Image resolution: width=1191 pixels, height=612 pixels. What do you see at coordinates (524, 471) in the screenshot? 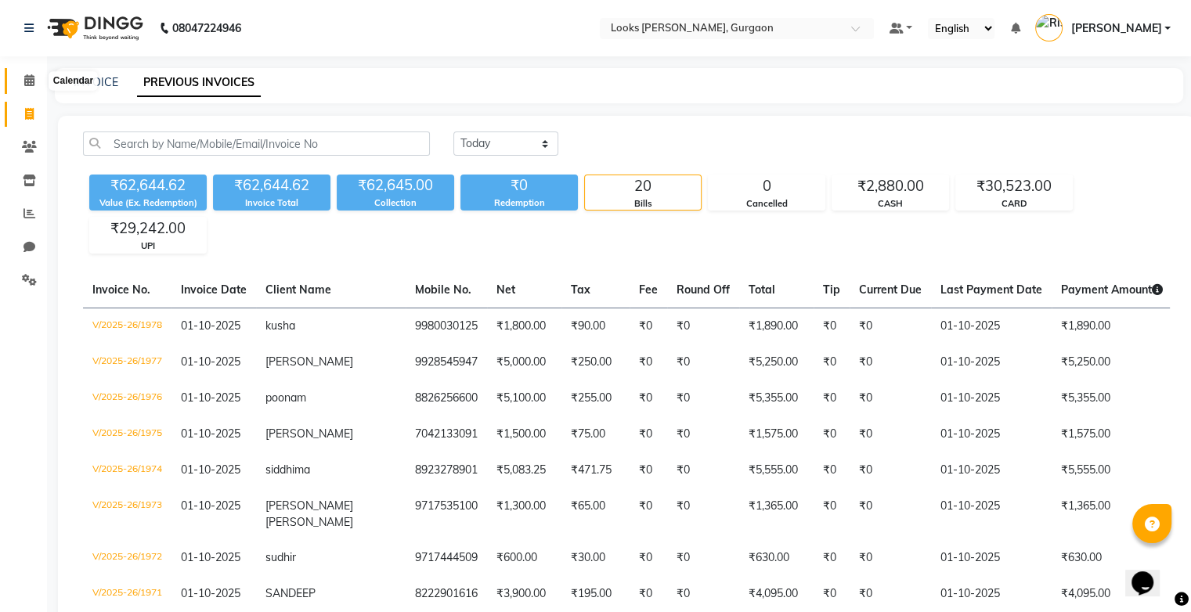
I see `td: ₹5,083.25` at bounding box center [524, 471].